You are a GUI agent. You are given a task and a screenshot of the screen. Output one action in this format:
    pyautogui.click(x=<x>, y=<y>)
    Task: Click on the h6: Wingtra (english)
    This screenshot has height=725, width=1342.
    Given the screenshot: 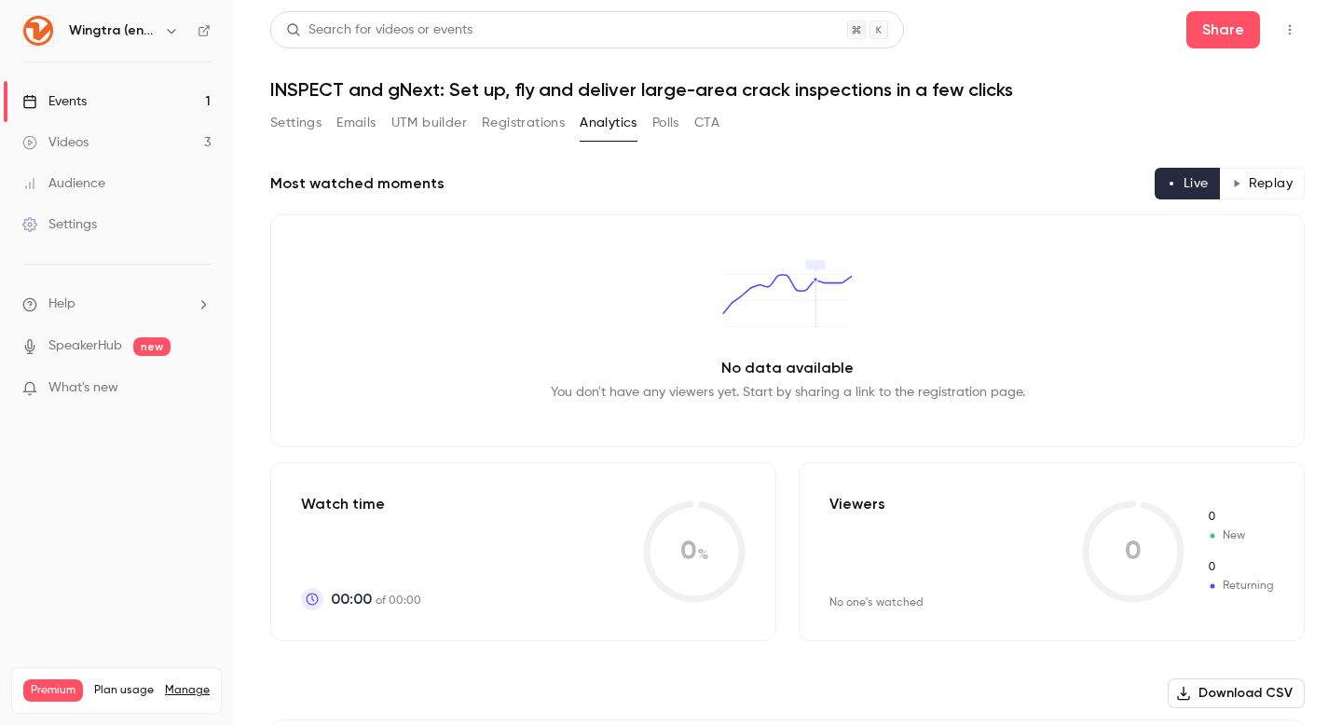 What is the action you would take?
    pyautogui.click(x=113, y=31)
    